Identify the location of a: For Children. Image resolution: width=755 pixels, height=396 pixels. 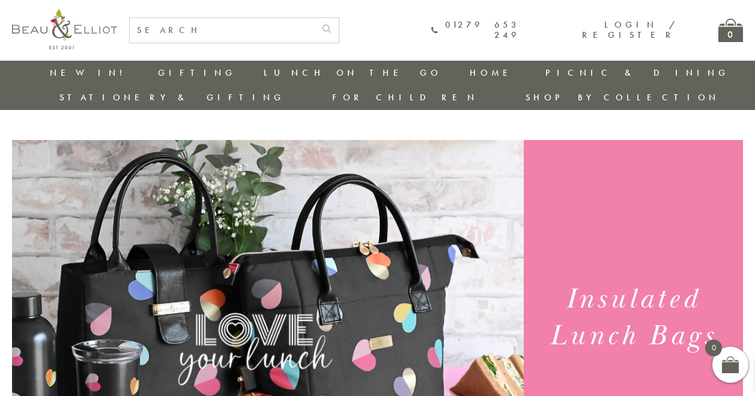
(405, 97).